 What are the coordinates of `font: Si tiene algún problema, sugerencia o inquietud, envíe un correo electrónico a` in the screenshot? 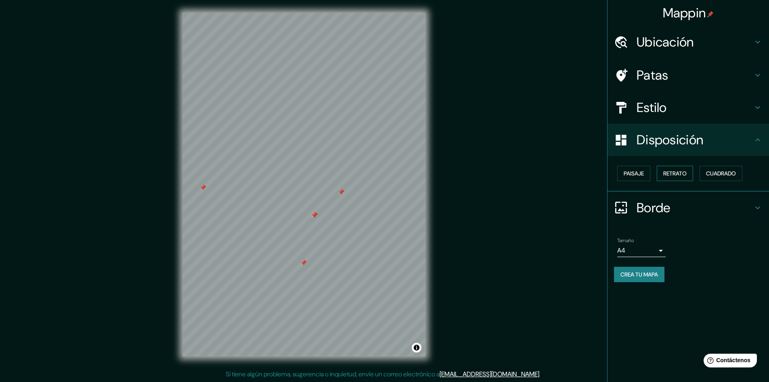 It's located at (333, 373).